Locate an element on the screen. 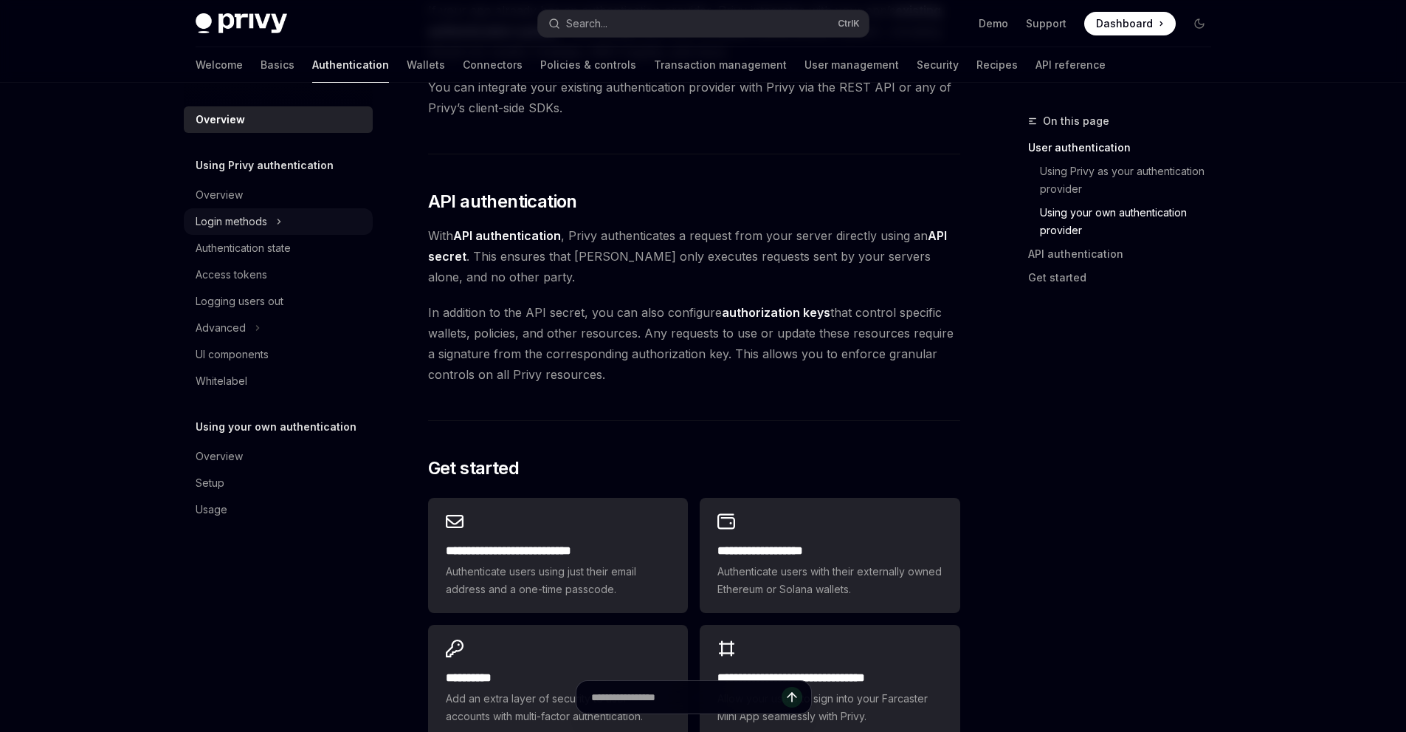 The image size is (1406, 732). a: Access tokens is located at coordinates (278, 275).